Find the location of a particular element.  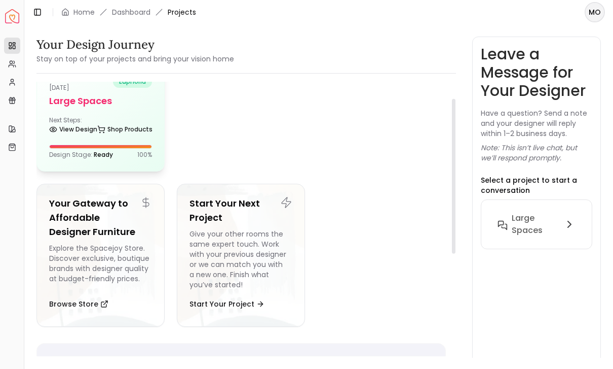

a: View Design is located at coordinates (73, 129).